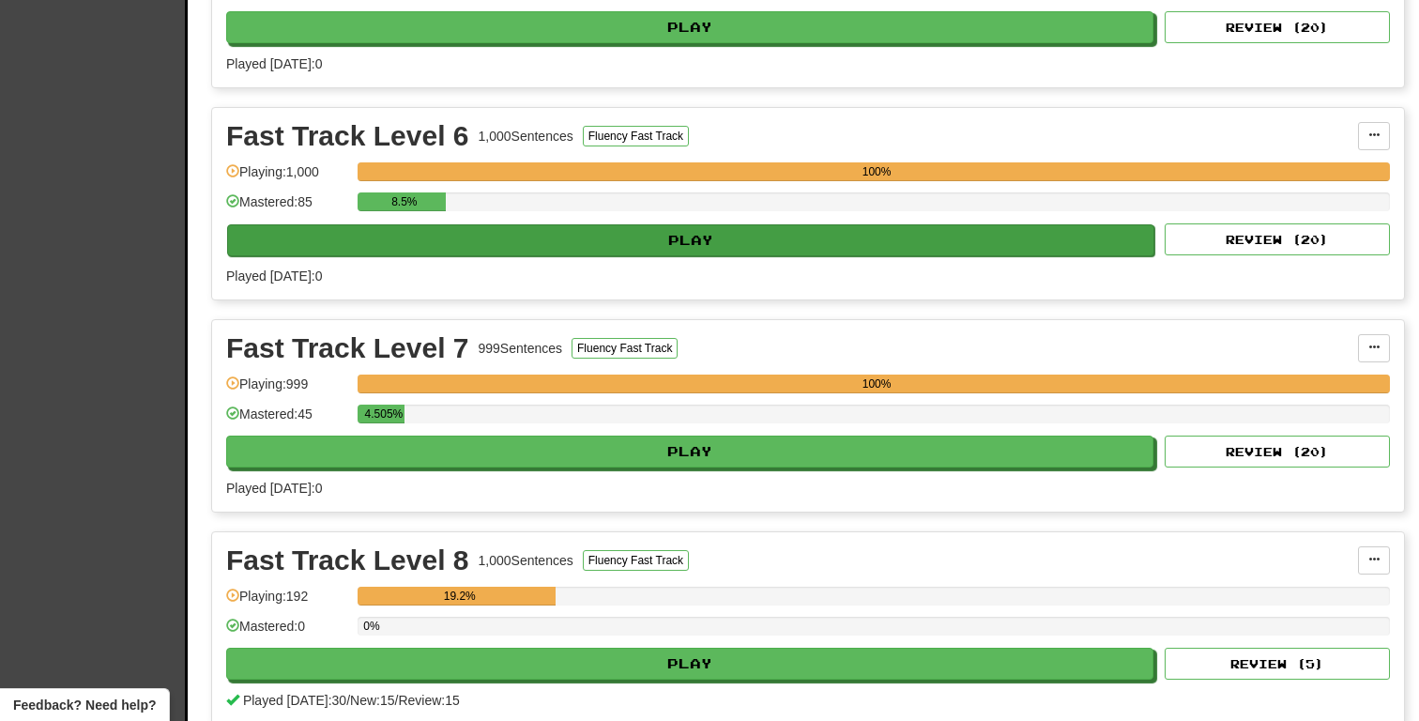  What do you see at coordinates (287, 177) in the screenshot?
I see `div: Playing: 1,000` at bounding box center [287, 177].